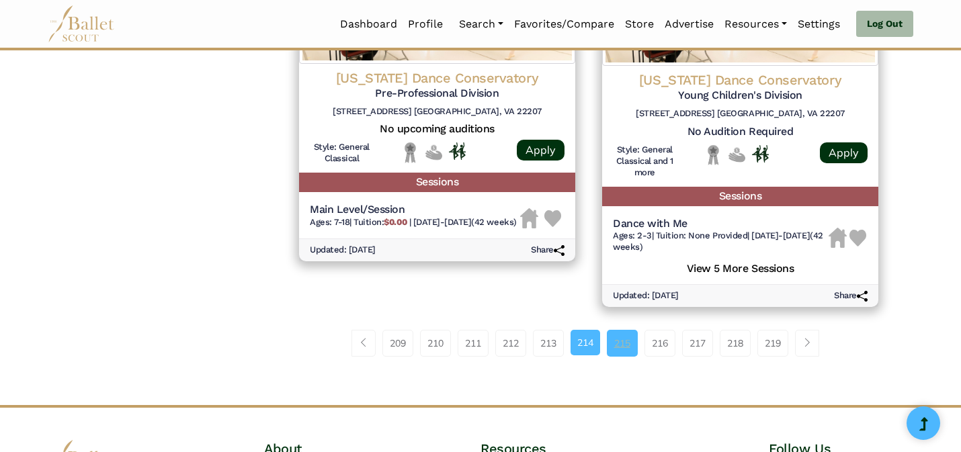  Describe the element at coordinates (622, 343) in the screenshot. I see `a: 215` at that location.